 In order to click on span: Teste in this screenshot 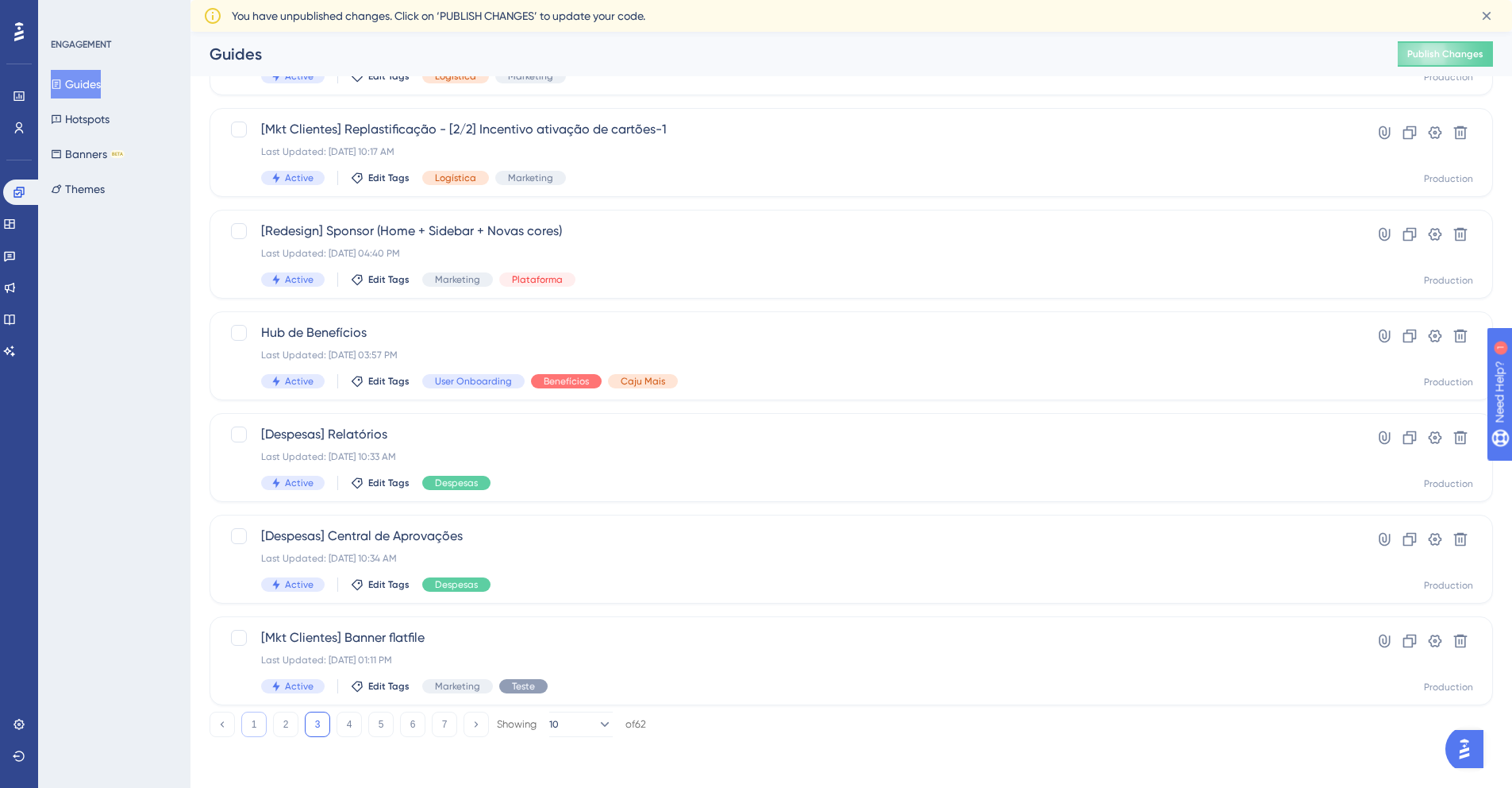, I will do `click(523, 686)`.